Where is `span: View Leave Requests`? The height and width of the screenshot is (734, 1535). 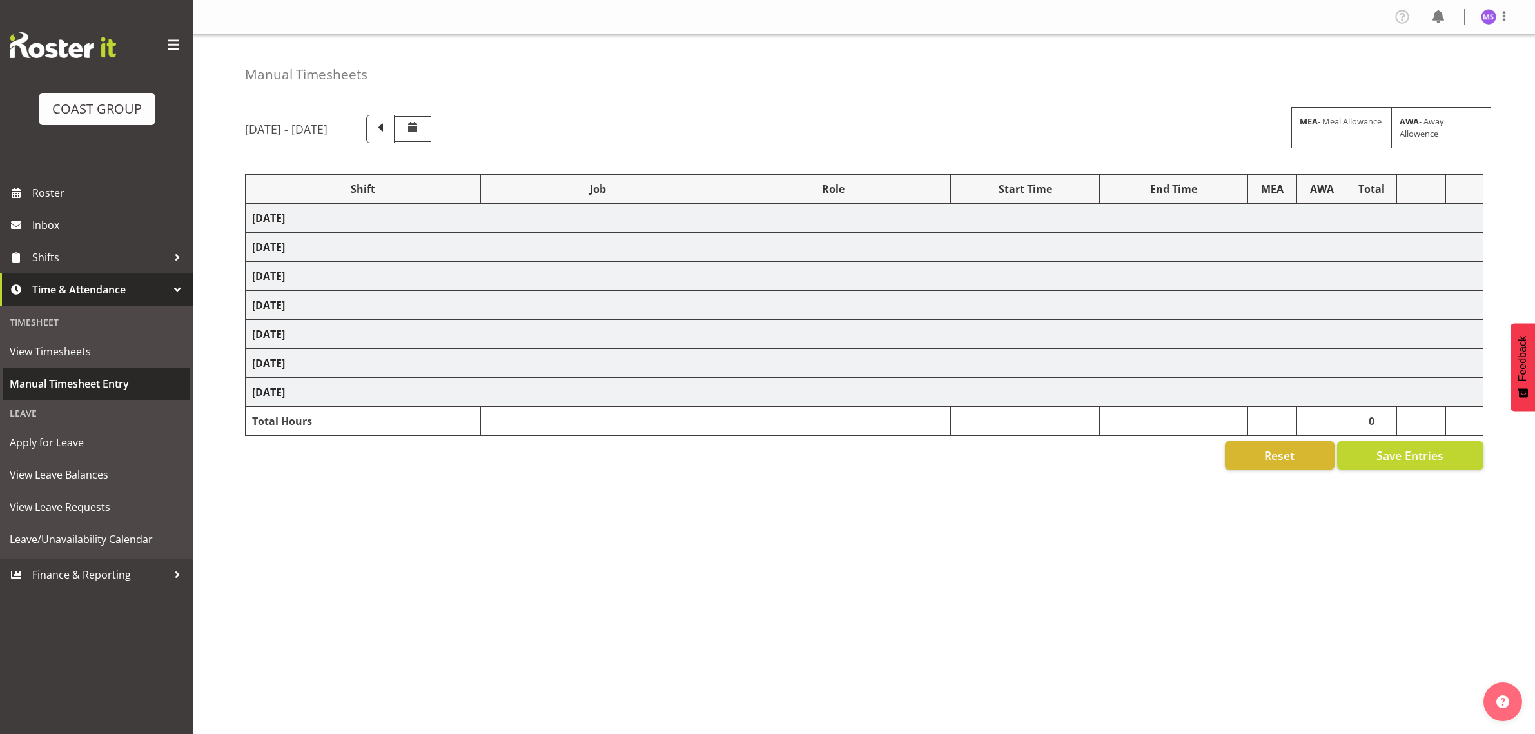
span: View Leave Requests is located at coordinates (97, 507).